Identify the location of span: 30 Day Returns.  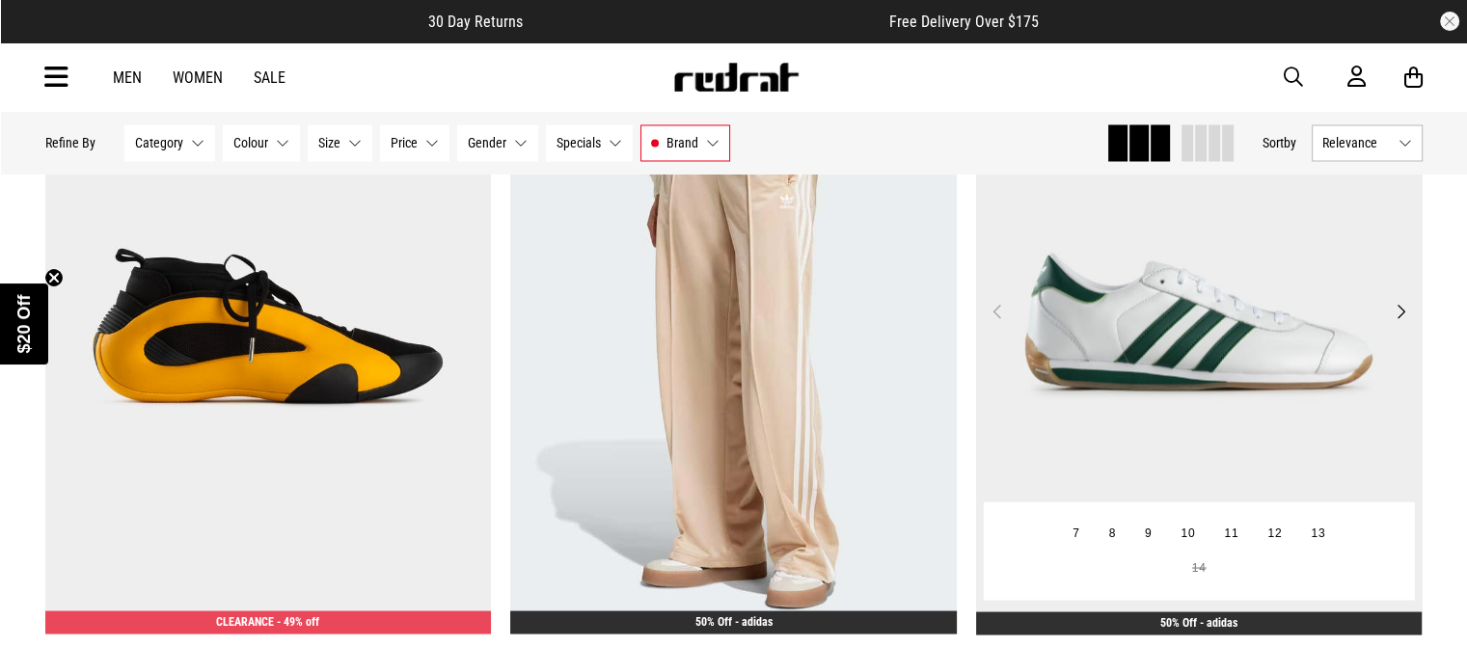
(476, 21).